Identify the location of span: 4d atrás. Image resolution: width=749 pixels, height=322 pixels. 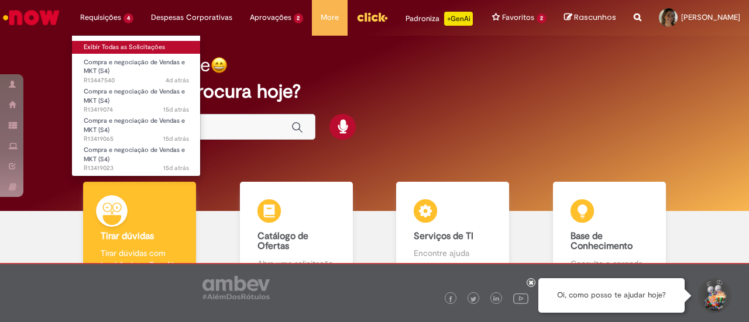
(177, 80).